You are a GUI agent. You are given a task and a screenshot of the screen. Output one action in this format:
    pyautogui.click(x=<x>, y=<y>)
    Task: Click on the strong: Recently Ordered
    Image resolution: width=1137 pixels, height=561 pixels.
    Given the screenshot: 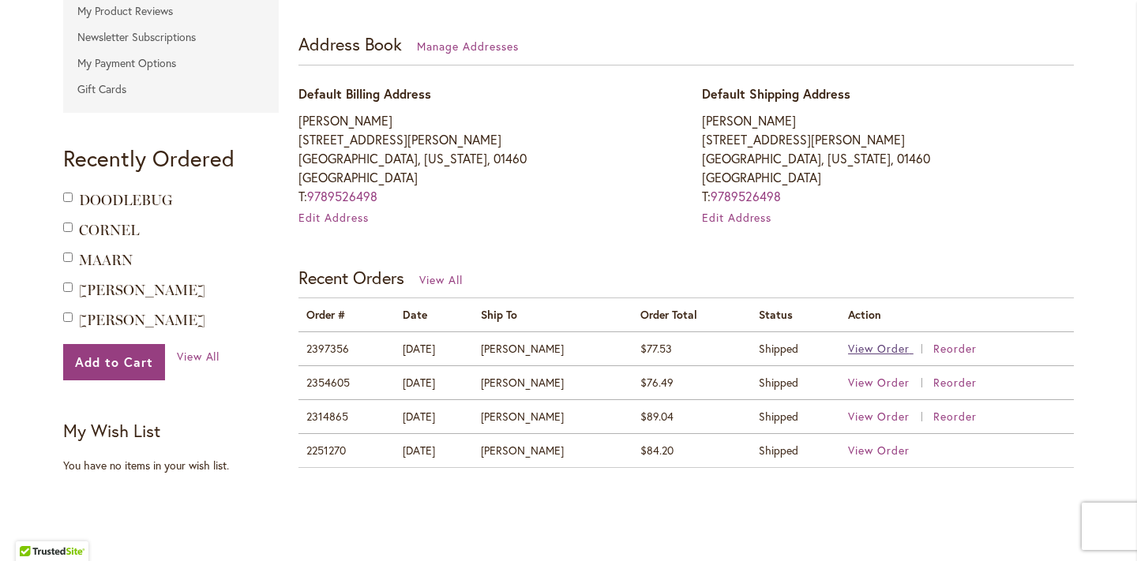 What is the action you would take?
    pyautogui.click(x=148, y=158)
    